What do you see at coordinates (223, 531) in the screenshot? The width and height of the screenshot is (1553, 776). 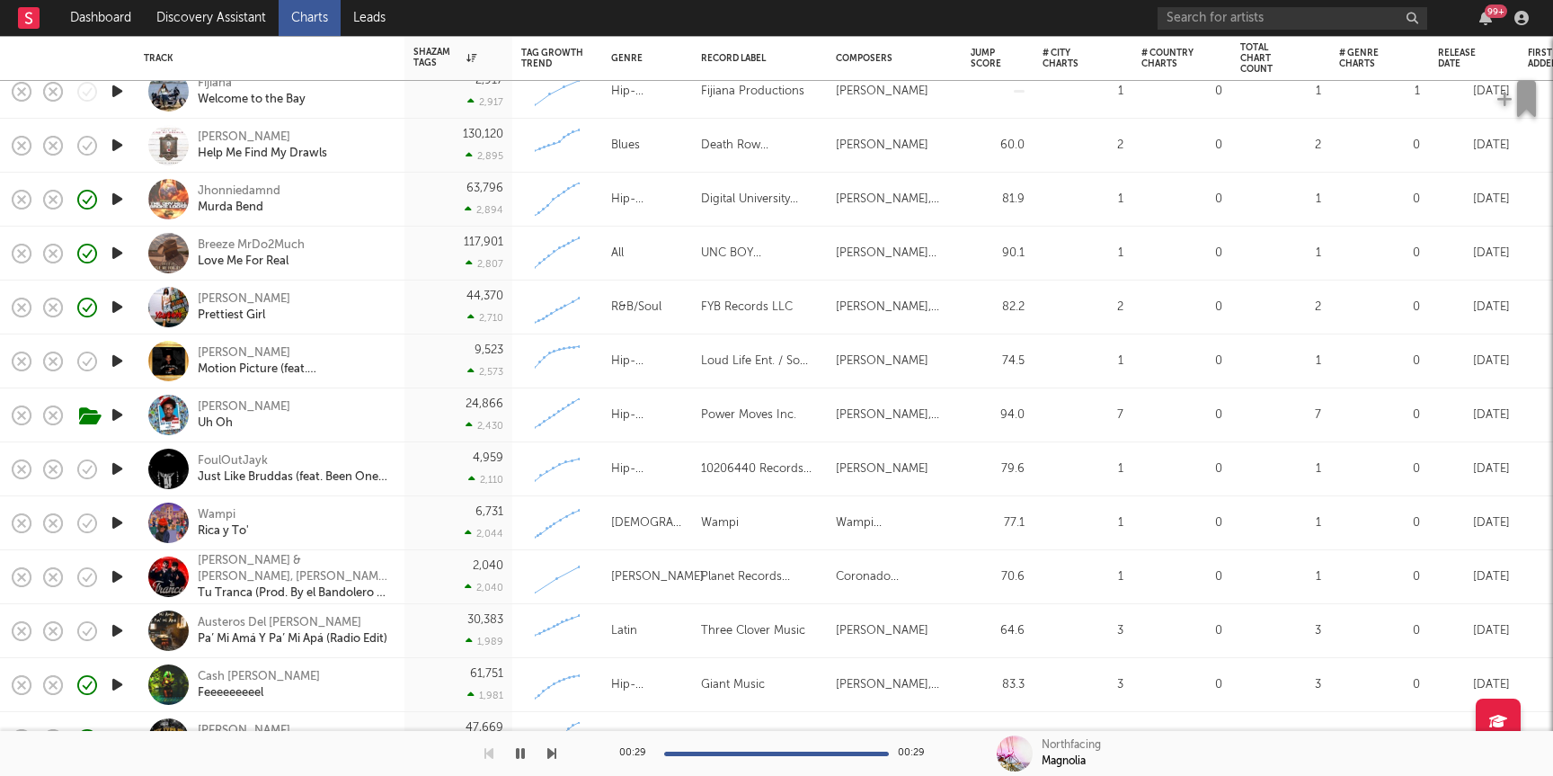 I see `div: Rica y To'` at bounding box center [223, 531].